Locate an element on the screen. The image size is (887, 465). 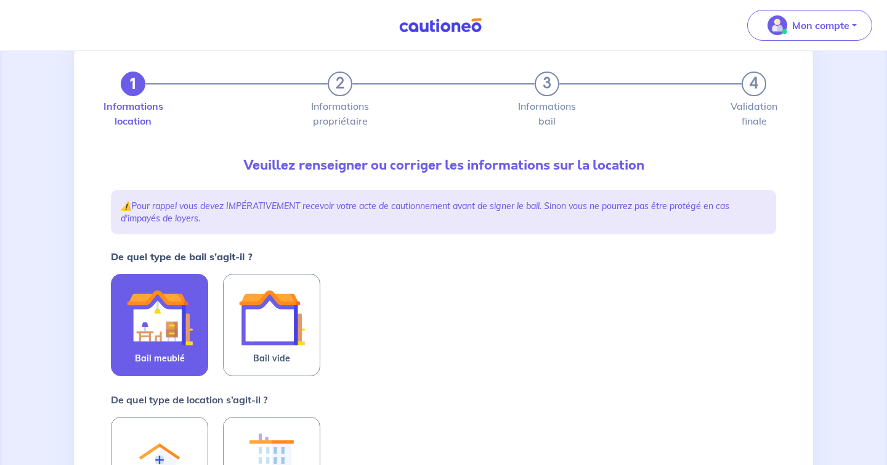
span: Bail meublé is located at coordinates (160, 358).